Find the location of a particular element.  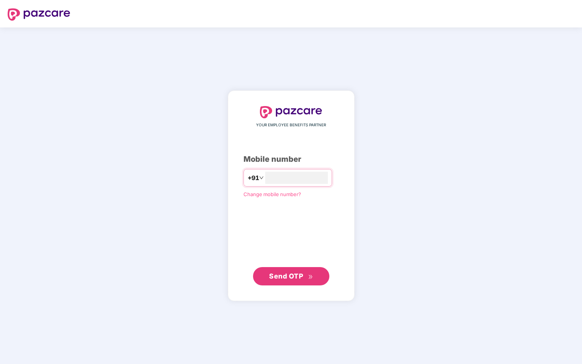

a: Change mobile number? is located at coordinates (272, 194).